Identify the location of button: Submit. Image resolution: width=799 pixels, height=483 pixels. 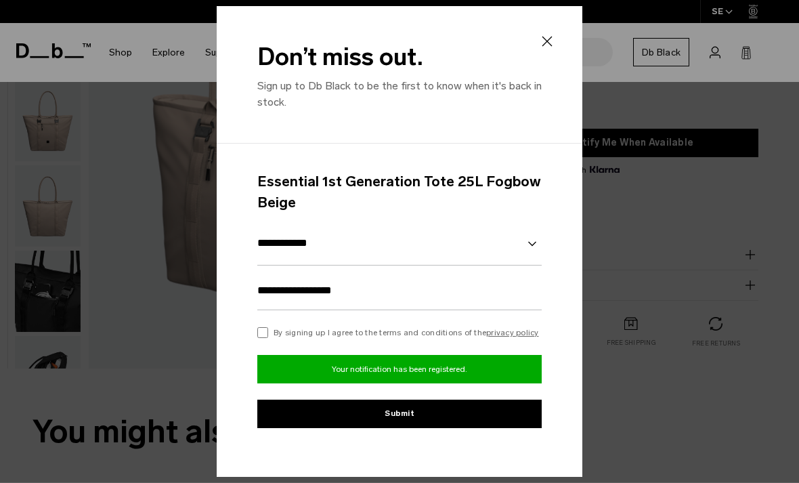
(400, 414).